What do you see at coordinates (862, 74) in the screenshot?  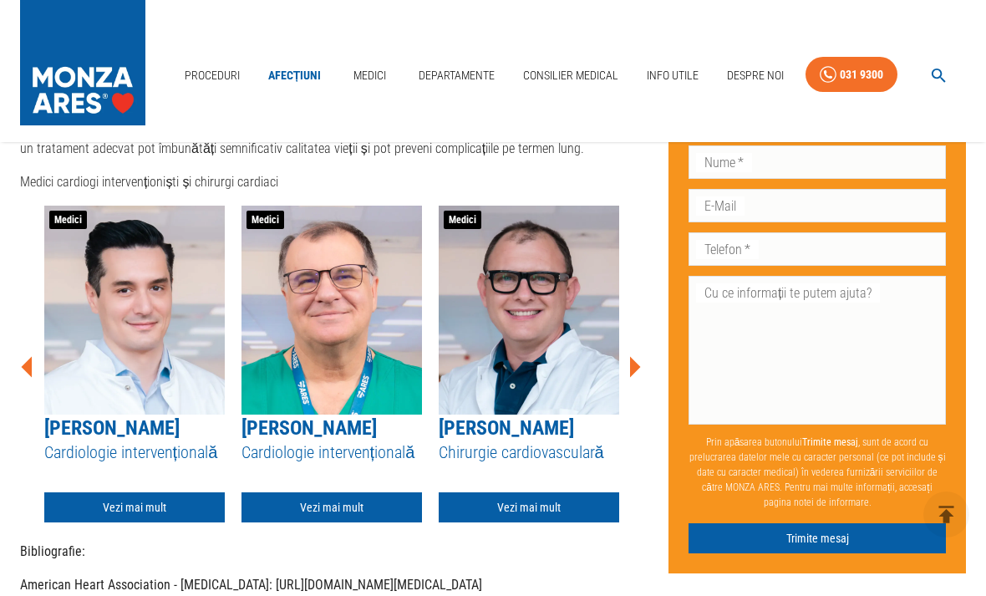 I see `div: 031 9300` at bounding box center [862, 74].